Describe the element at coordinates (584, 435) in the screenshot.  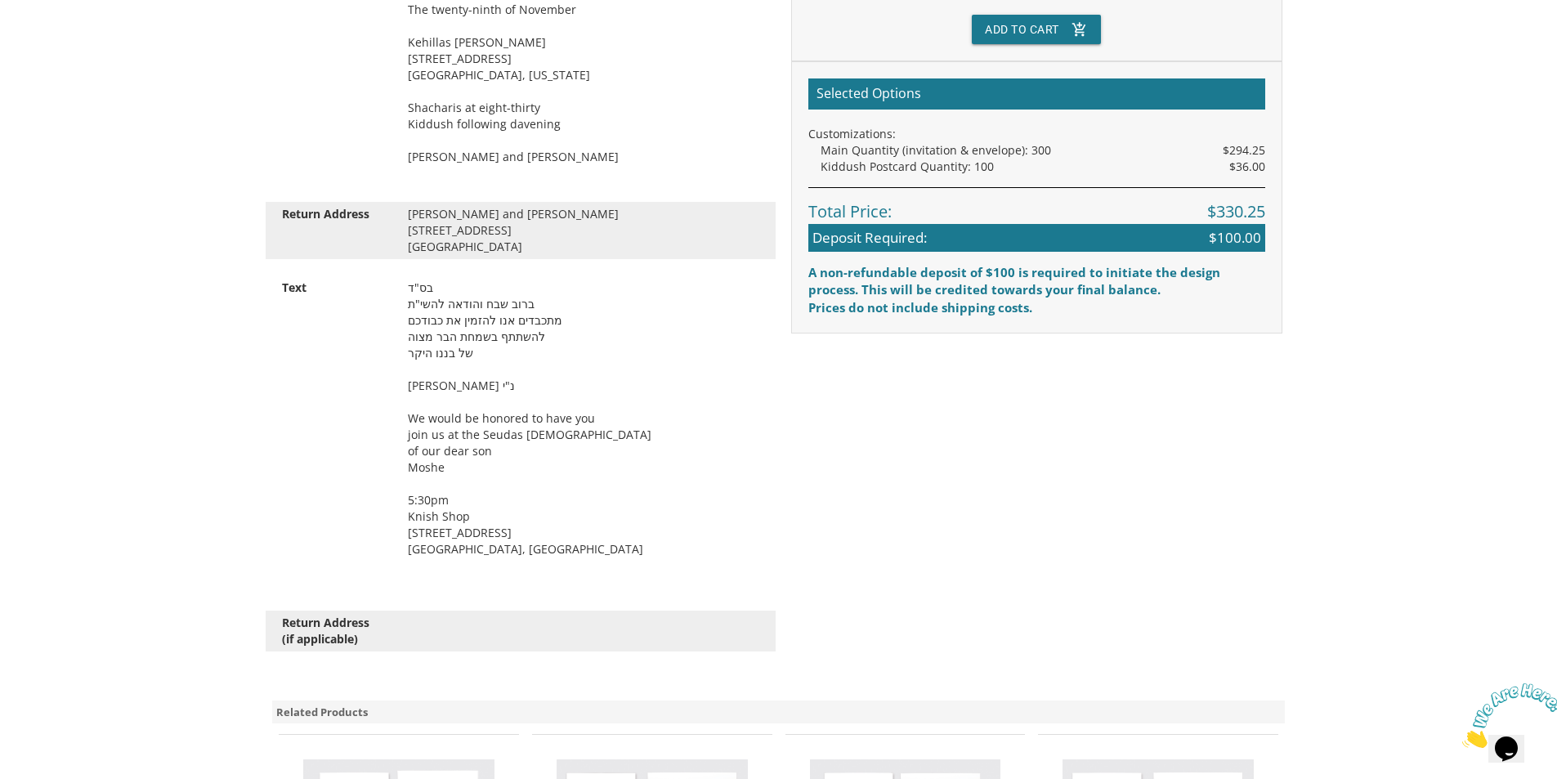
I see `div: בס"ד ברוב שבח והודאה להשי"ת מתכבדים אנו להזמין את כבודכם להשתתף בשמחת הבר מצוה של בננו היקר [PERS...` at that location.